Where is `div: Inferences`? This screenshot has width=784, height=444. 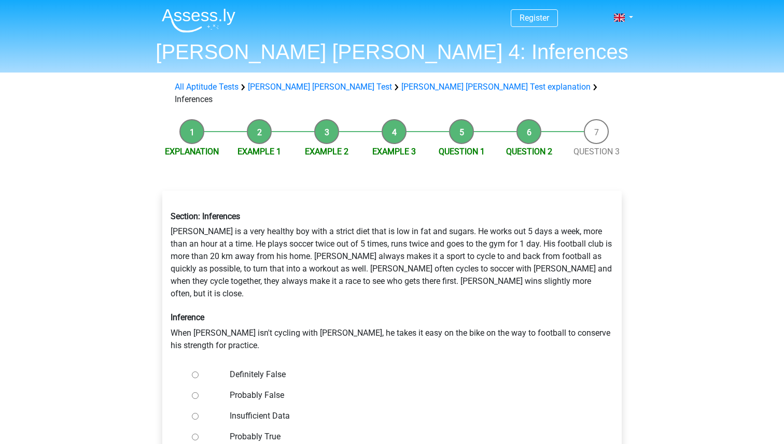 div: Inferences is located at coordinates (392, 93).